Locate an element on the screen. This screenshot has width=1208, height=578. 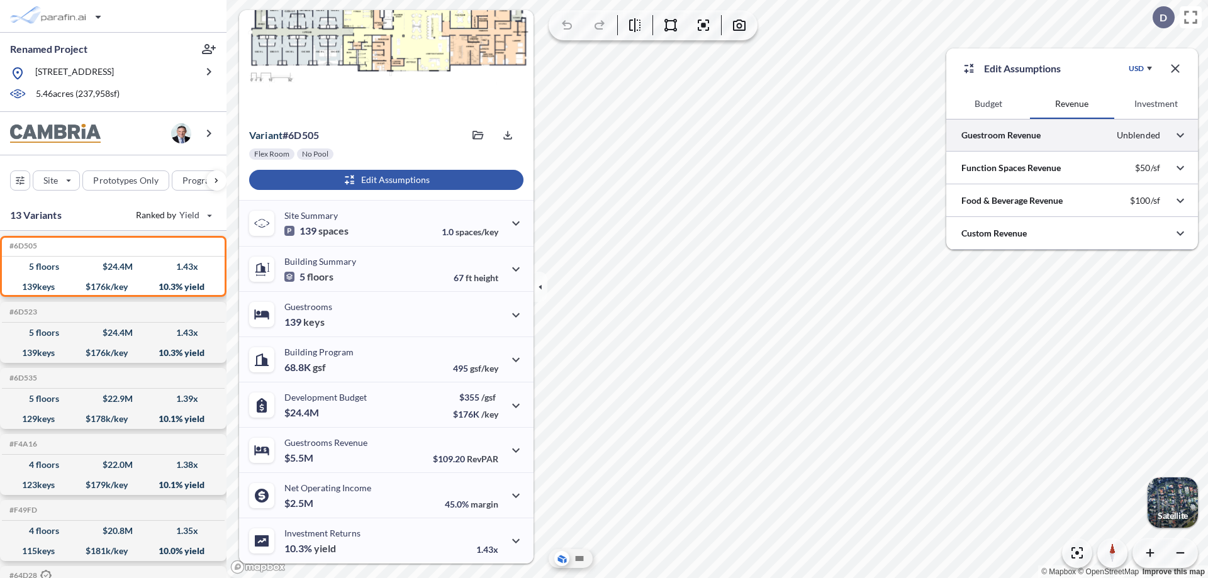
p: 10.3% is located at coordinates (310, 549).